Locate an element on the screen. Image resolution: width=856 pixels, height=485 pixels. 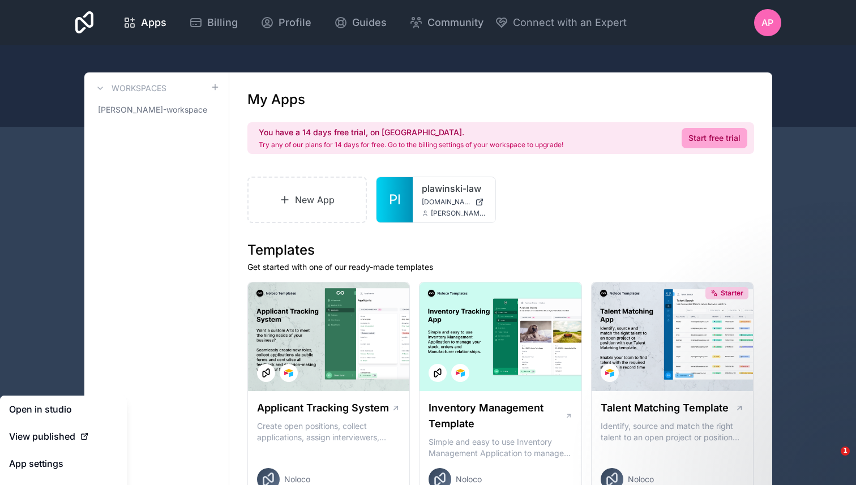
a: Apps is located at coordinates (144, 23).